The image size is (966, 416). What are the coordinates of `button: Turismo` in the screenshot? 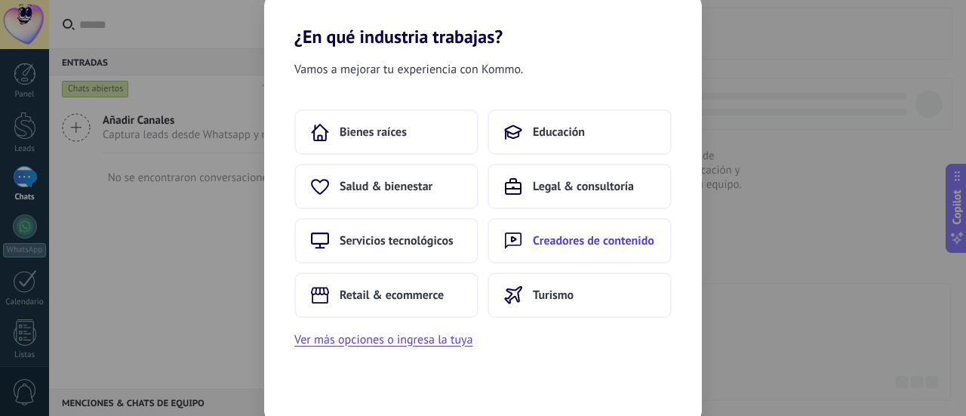 It's located at (580, 295).